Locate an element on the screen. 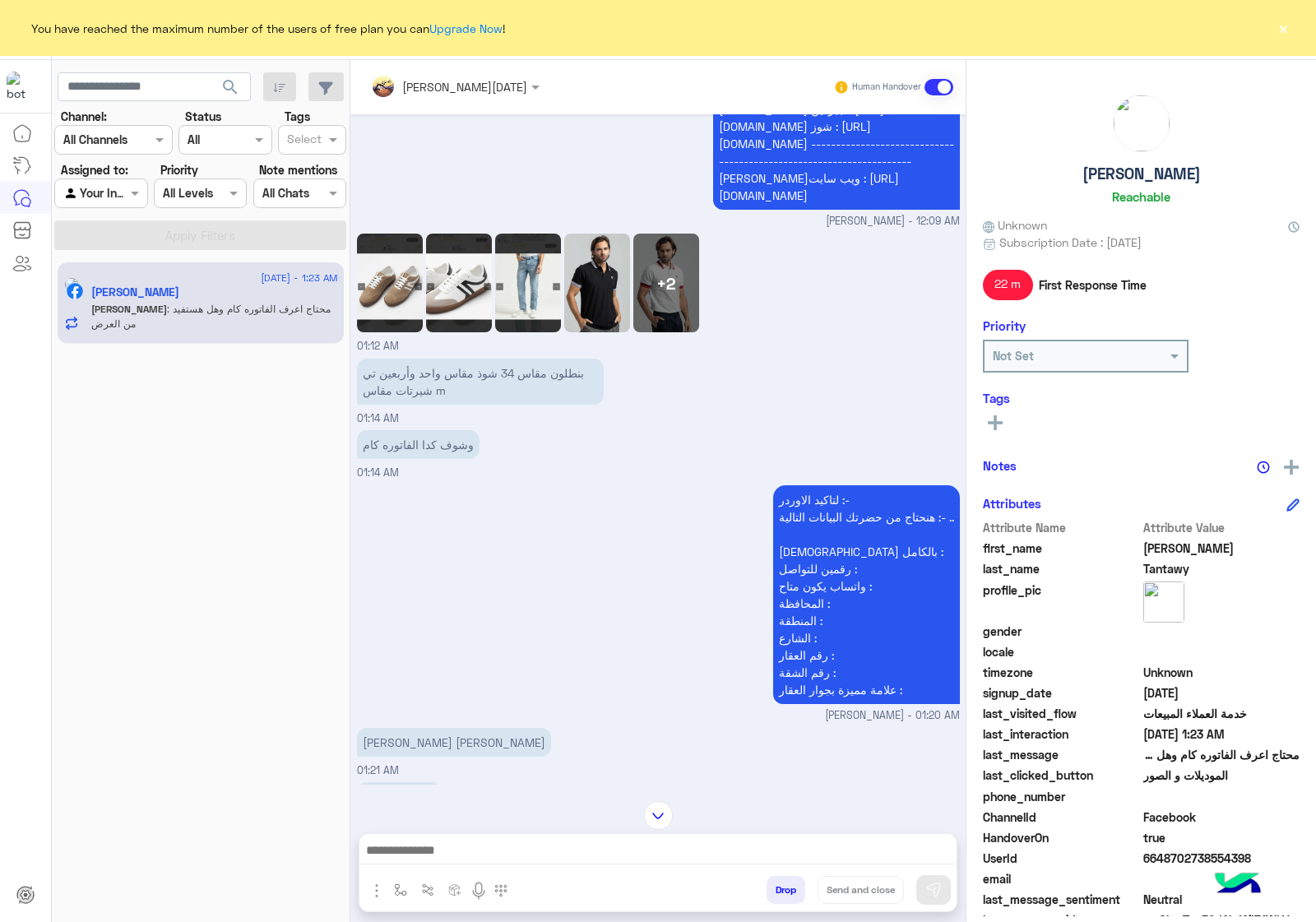 The width and height of the screenshot is (1316, 922). button: select flow is located at coordinates (401, 889).